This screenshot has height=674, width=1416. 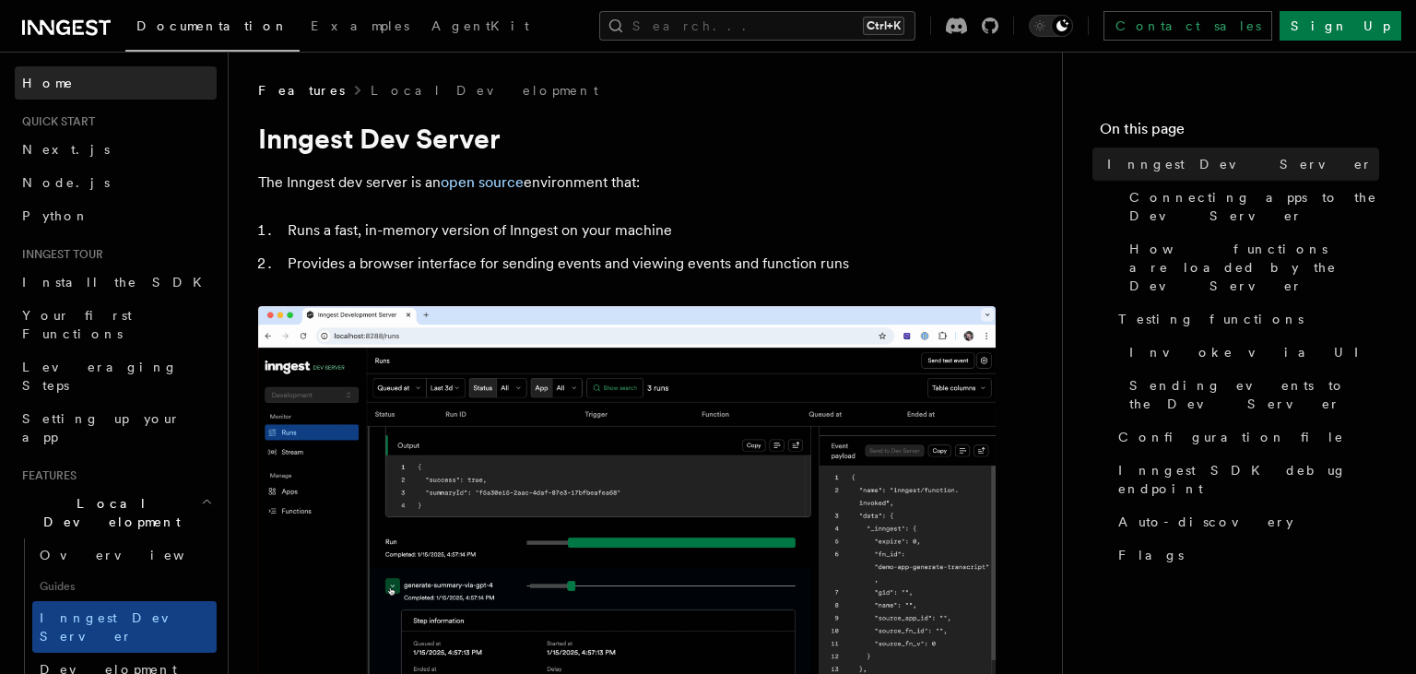 What do you see at coordinates (1250, 267) in the screenshot?
I see `a: How functions are loaded by the Dev Server` at bounding box center [1250, 267].